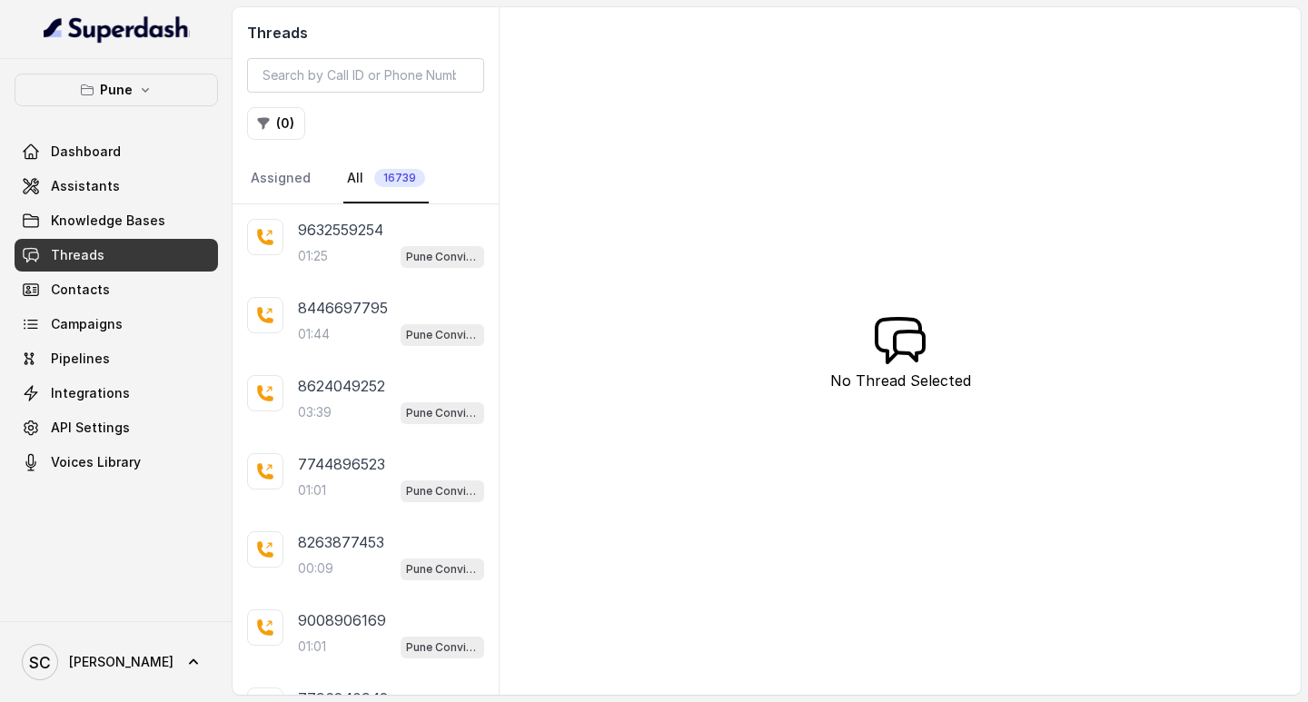  Describe the element at coordinates (85, 152) in the screenshot. I see `span: Dashboard` at that location.